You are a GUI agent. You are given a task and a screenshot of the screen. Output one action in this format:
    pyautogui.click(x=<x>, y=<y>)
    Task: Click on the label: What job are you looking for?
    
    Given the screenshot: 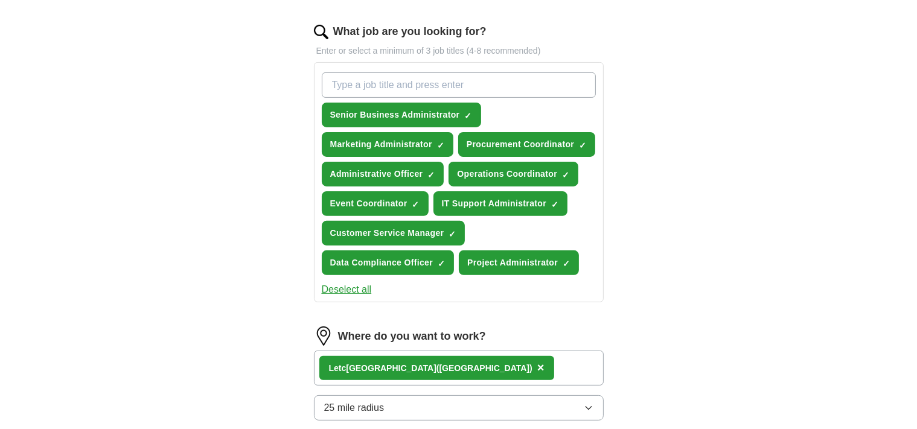 What is the action you would take?
    pyautogui.click(x=410, y=31)
    